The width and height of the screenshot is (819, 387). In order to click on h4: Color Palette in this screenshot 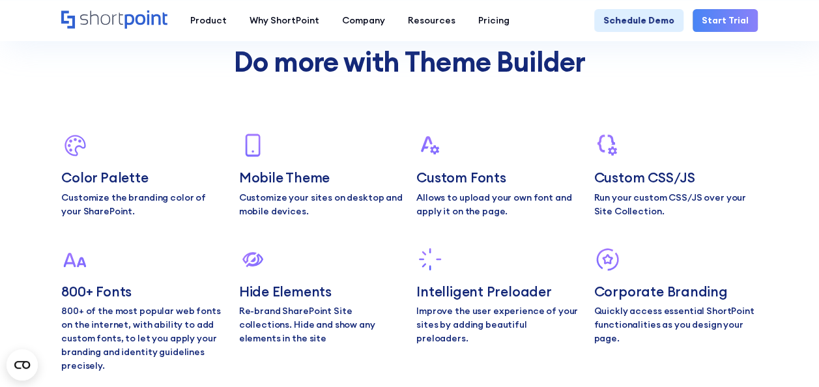, I will do `click(143, 177)`.